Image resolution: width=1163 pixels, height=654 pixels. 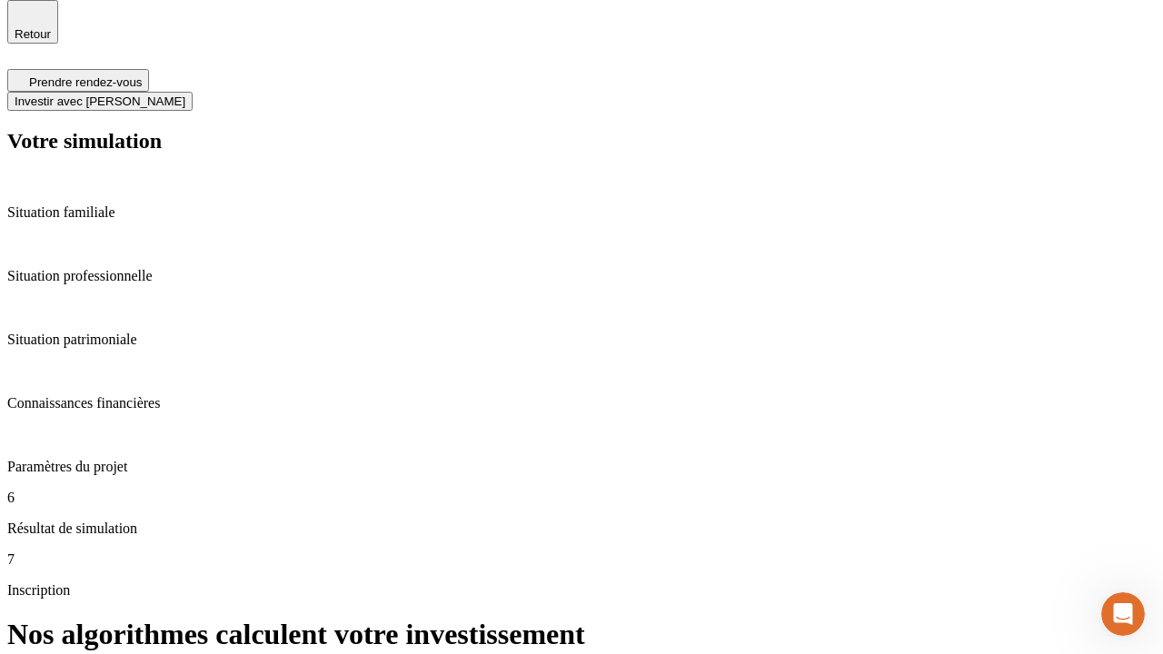 What do you see at coordinates (581, 276) in the screenshot?
I see `p: Situation professionnelle` at bounding box center [581, 276].